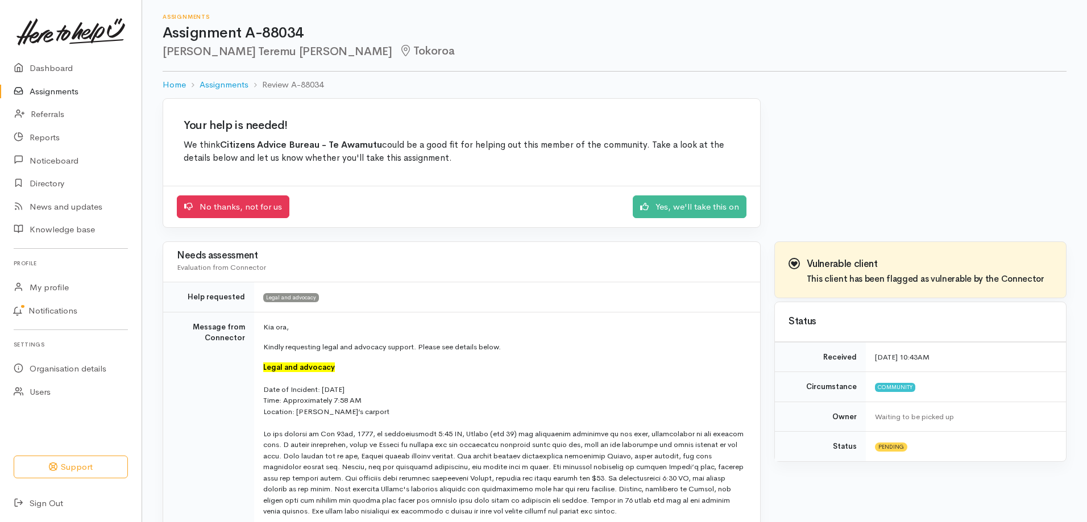  What do you see at coordinates (209, 297) in the screenshot?
I see `td: Help requested` at bounding box center [209, 297].